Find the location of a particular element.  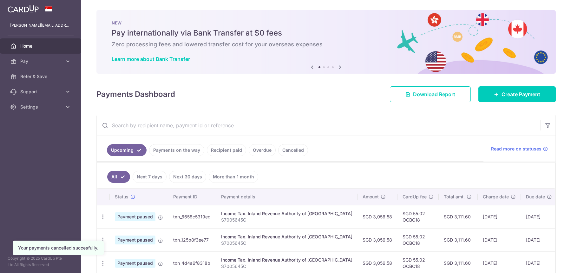

a: Next 30 days is located at coordinates (188, 177).